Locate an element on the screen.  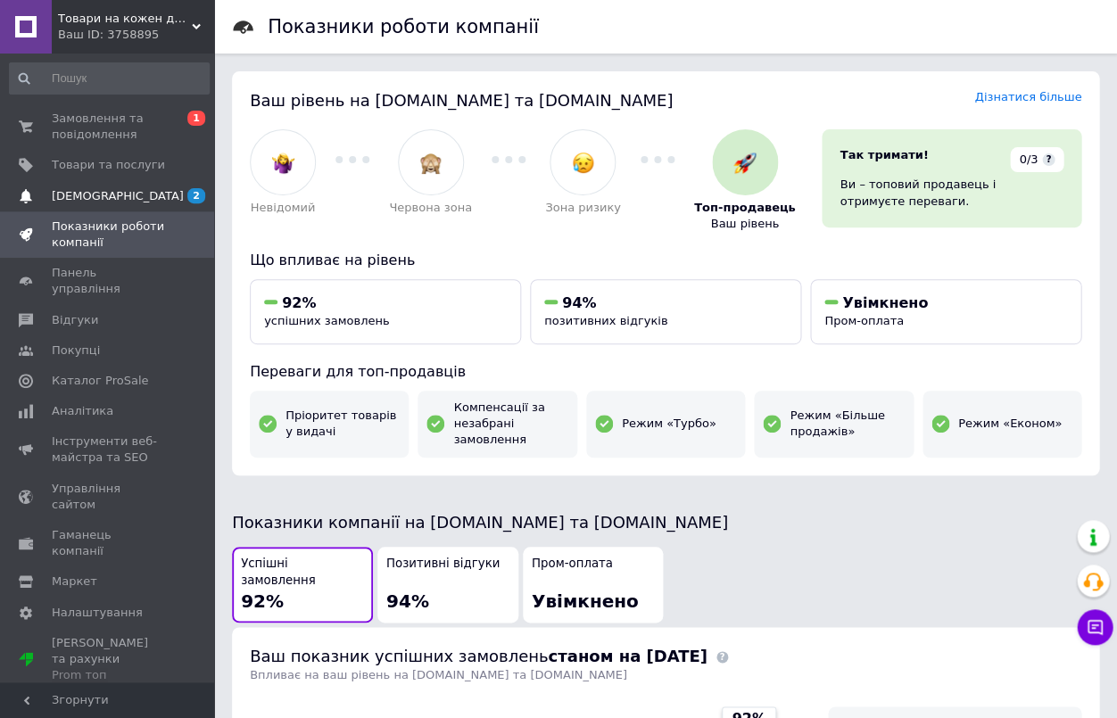
span: Успішні замовлення is located at coordinates (302, 572).